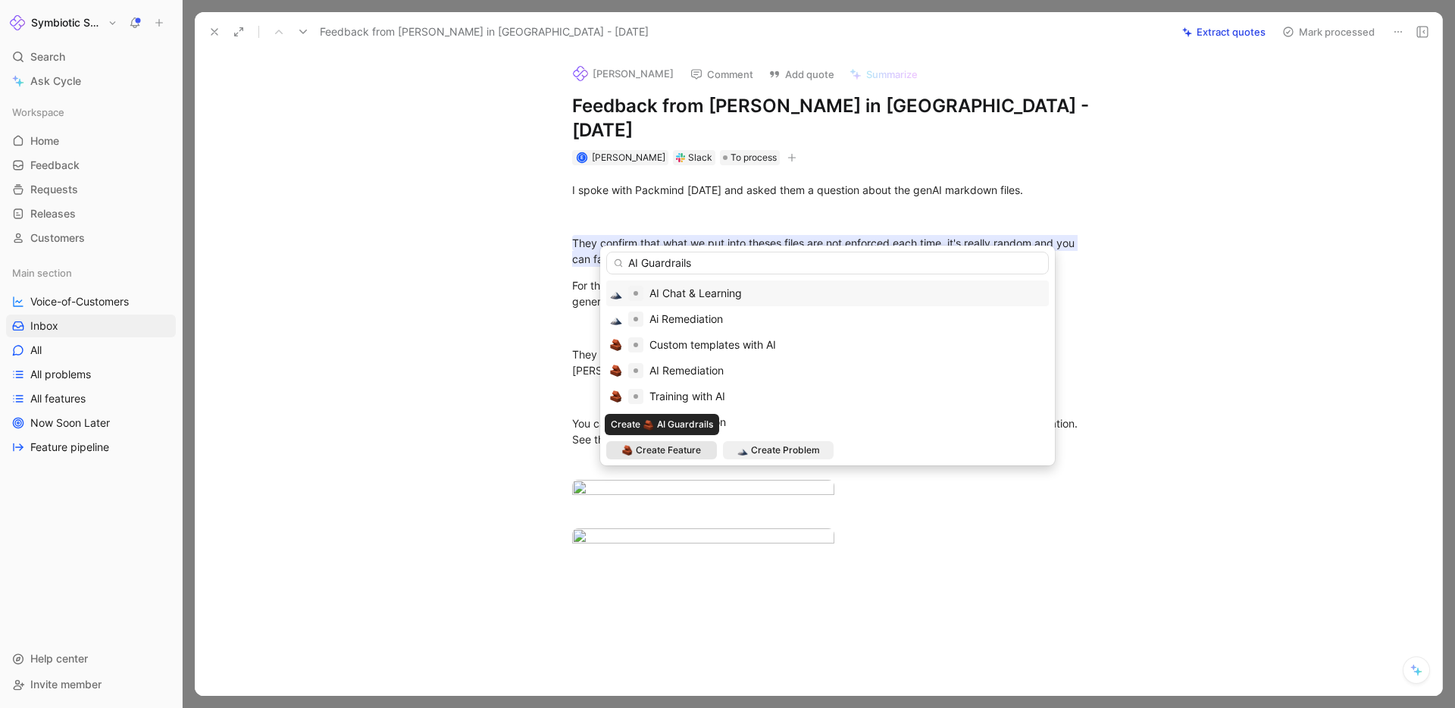 This screenshot has height=708, width=1455. I want to click on span: Create Feature, so click(669, 450).